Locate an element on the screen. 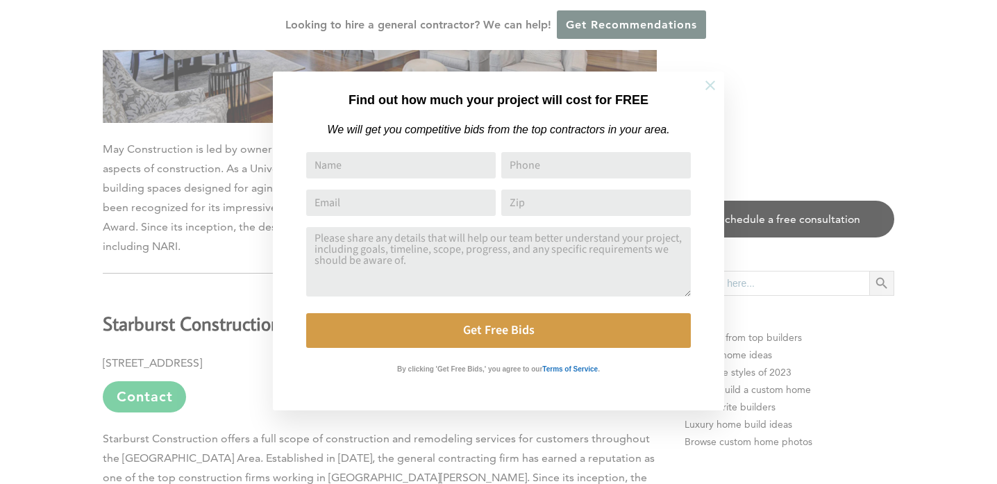  input: Zip is located at coordinates (596, 203).